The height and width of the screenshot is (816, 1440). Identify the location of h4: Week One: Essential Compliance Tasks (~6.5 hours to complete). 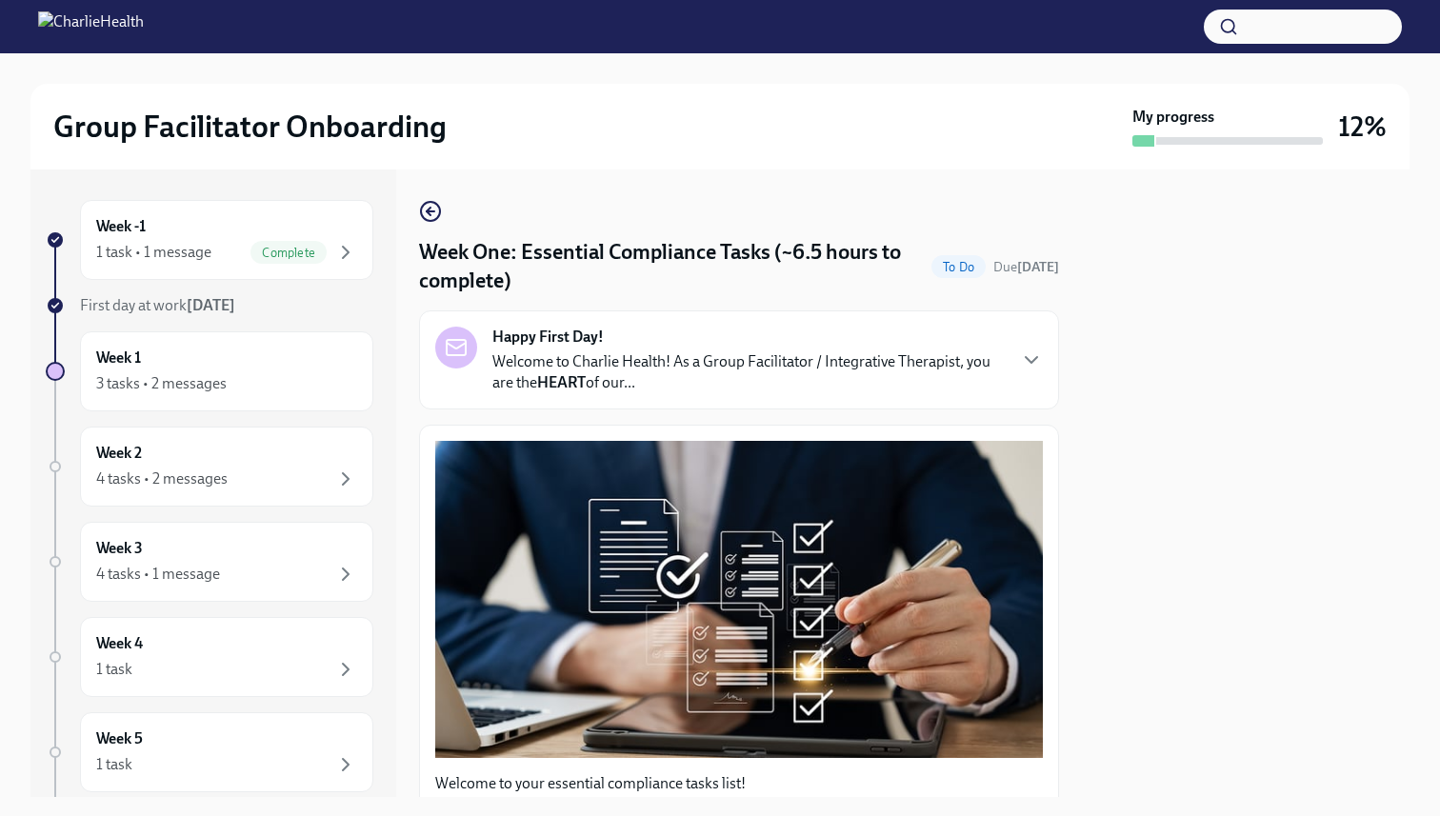
(671, 267).